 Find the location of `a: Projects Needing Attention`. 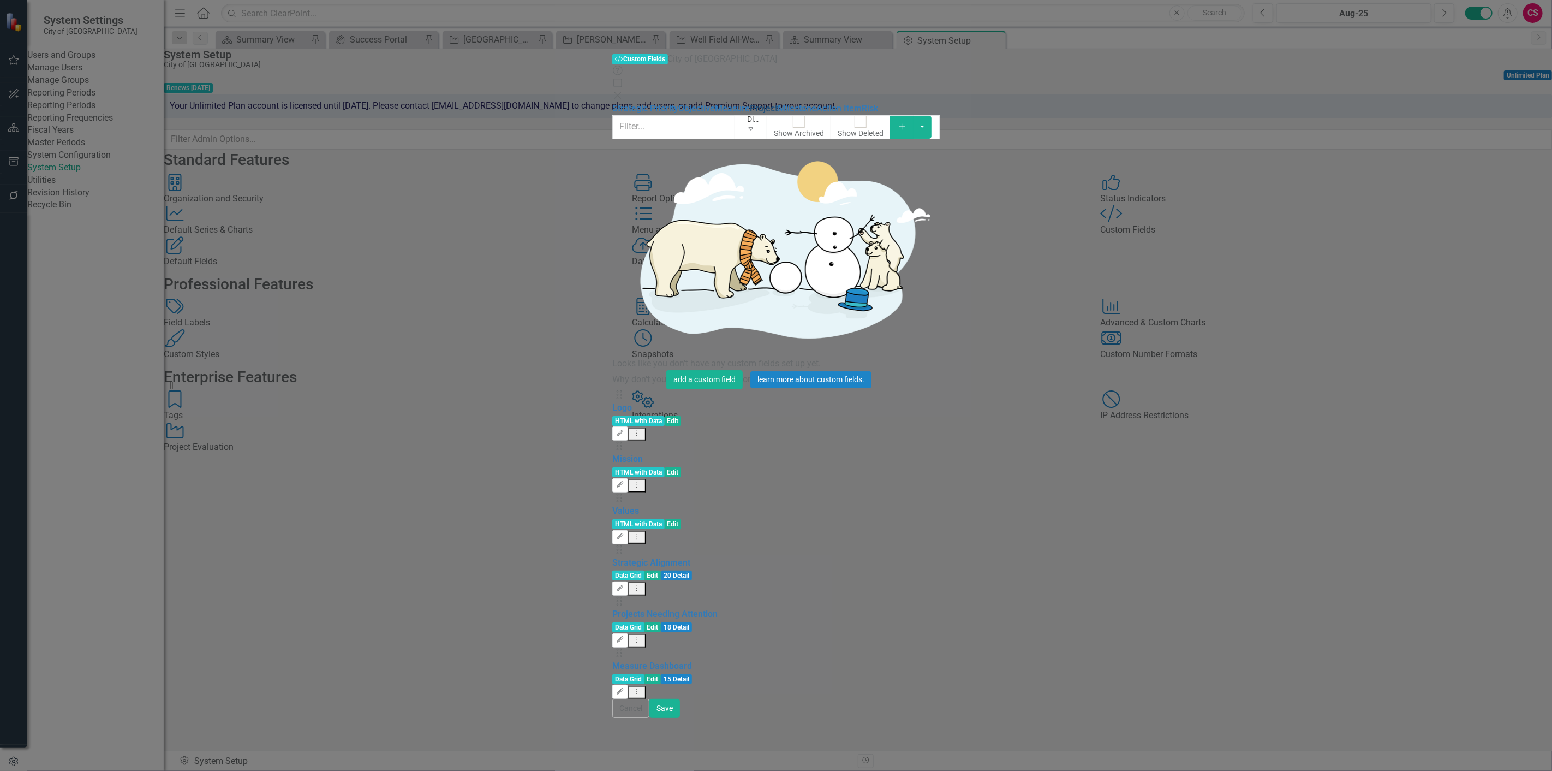

a: Projects Needing Attention is located at coordinates (665, 613).